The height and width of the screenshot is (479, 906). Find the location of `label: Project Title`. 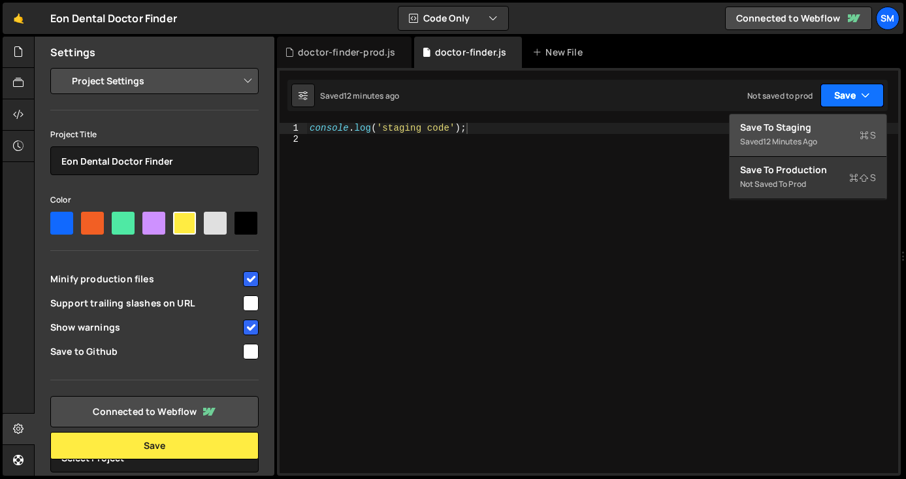

label: Project Title is located at coordinates (73, 135).